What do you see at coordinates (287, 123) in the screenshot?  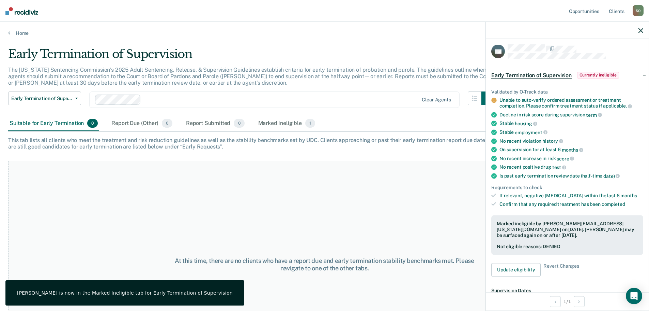 I see `div: Marked Ineligible` at bounding box center [287, 123].